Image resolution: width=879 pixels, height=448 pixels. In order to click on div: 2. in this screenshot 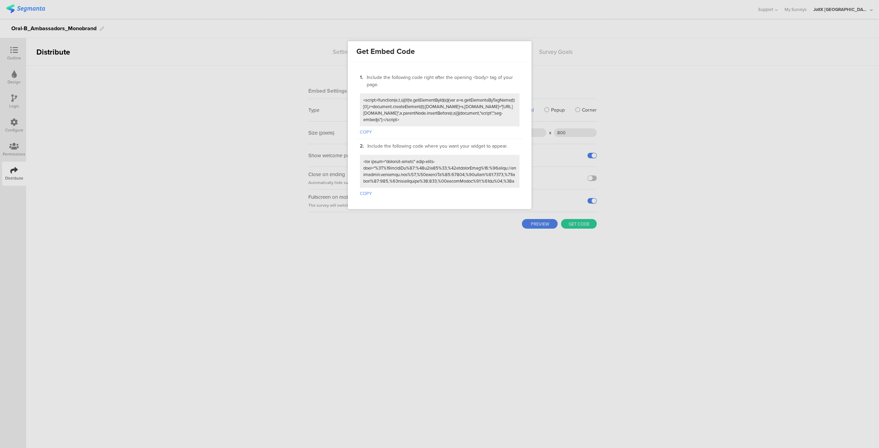, I will do `click(362, 146)`.